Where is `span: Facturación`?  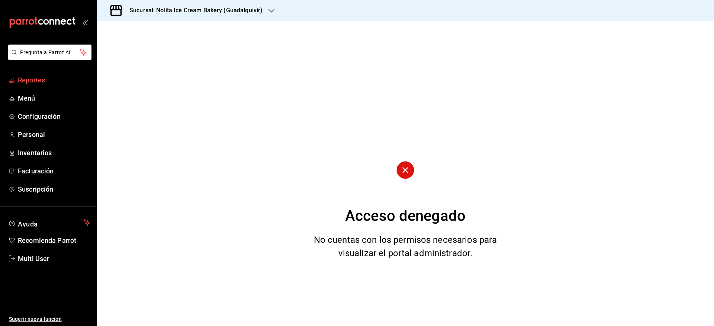
span: Facturación is located at coordinates (54, 171).